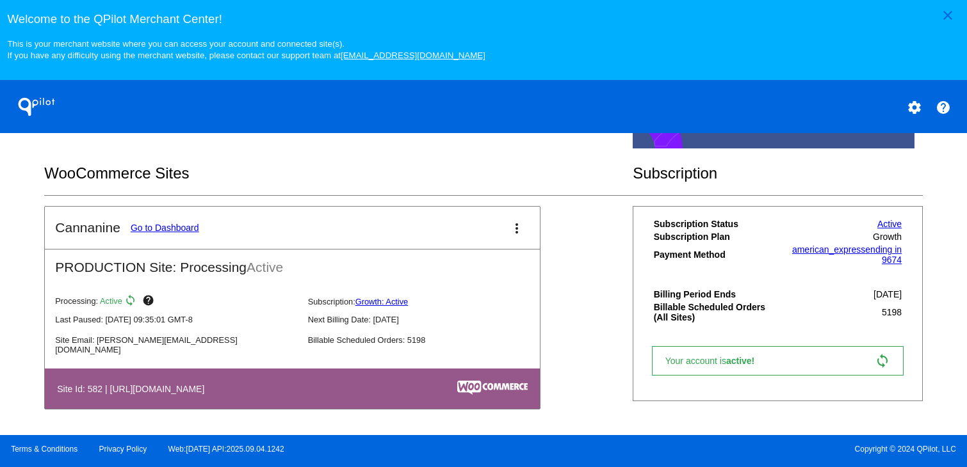 Image resolution: width=967 pixels, height=467 pixels. Describe the element at coordinates (948, 15) in the screenshot. I see `mat-icon: close` at that location.